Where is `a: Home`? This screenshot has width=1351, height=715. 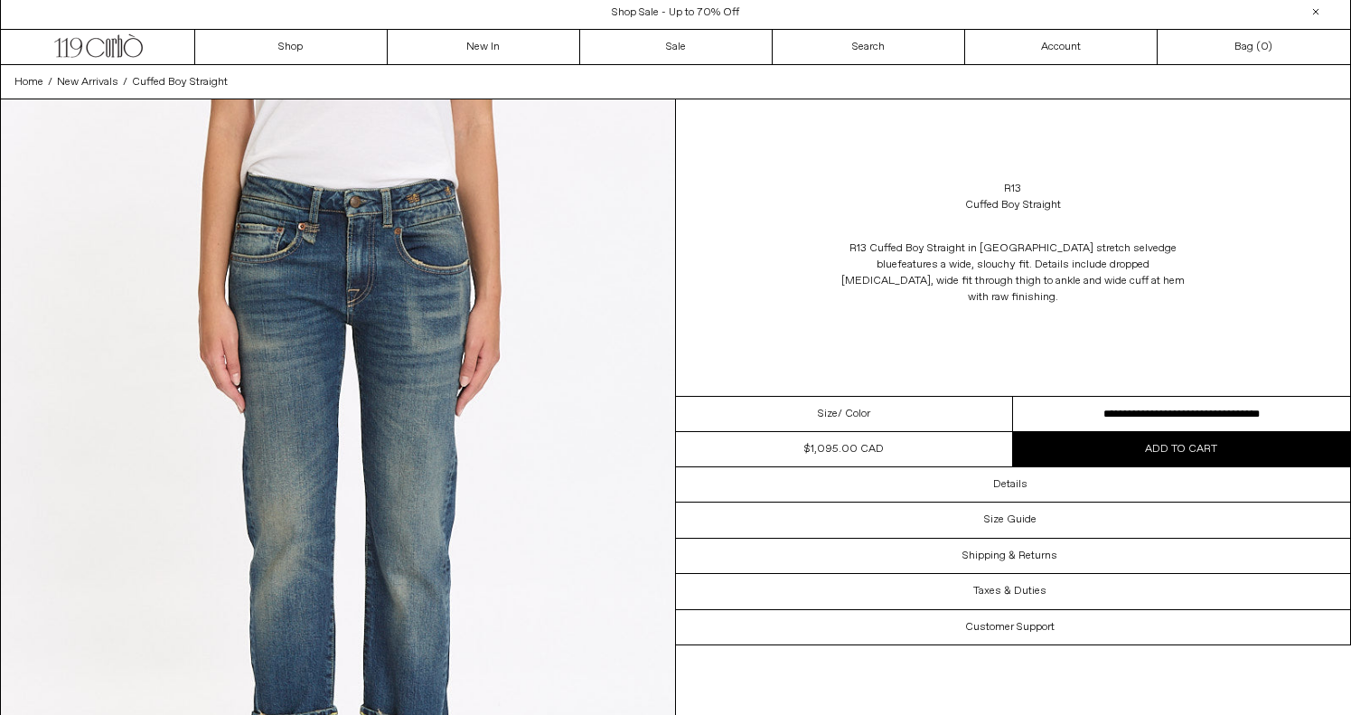
a: Home is located at coordinates (29, 82).